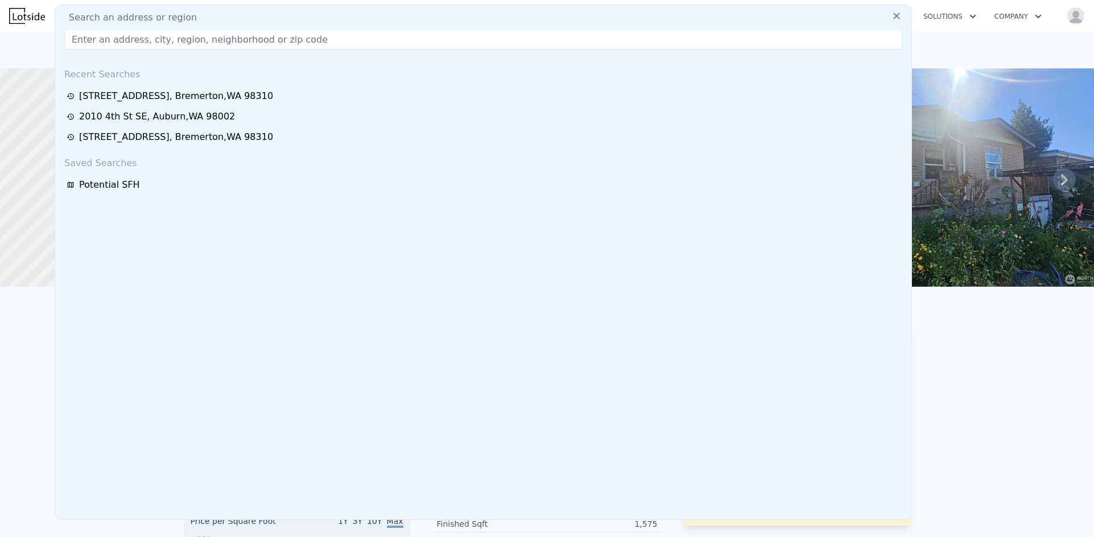 This screenshot has width=1094, height=537. I want to click on span: Max, so click(395, 522).